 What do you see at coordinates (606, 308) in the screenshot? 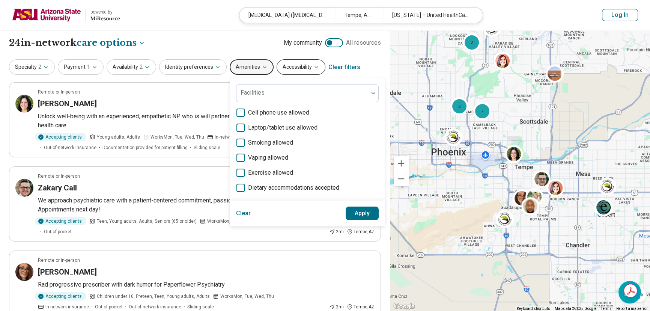
I see `a: Terms` at bounding box center [606, 308].